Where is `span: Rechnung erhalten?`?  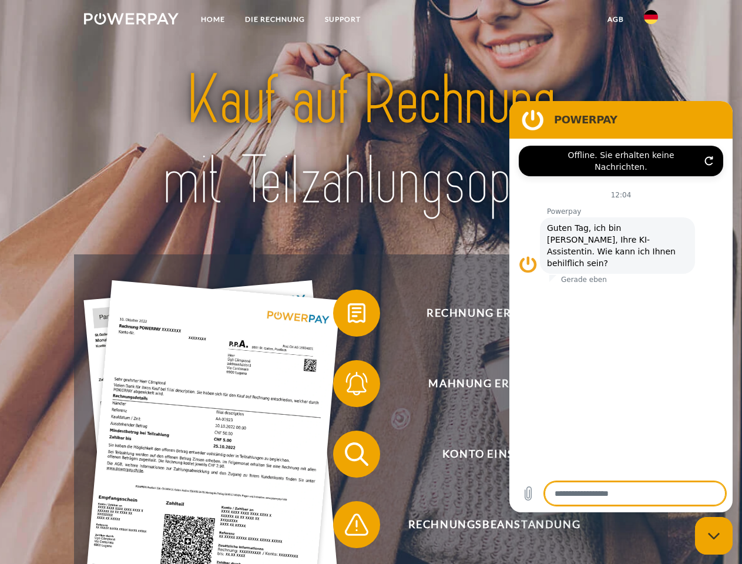 span: Rechnung erhalten? is located at coordinates (494, 313).